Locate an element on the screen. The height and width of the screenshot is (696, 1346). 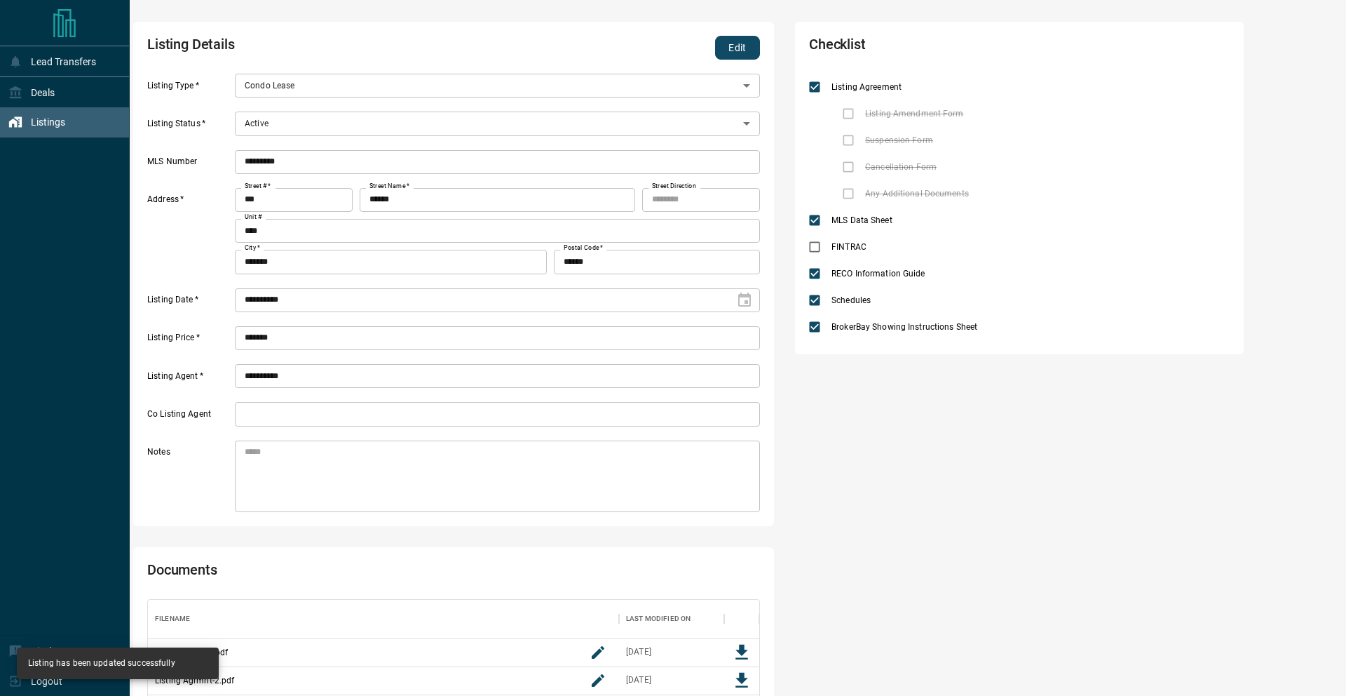
button: Edit is located at coordinates (738, 48).